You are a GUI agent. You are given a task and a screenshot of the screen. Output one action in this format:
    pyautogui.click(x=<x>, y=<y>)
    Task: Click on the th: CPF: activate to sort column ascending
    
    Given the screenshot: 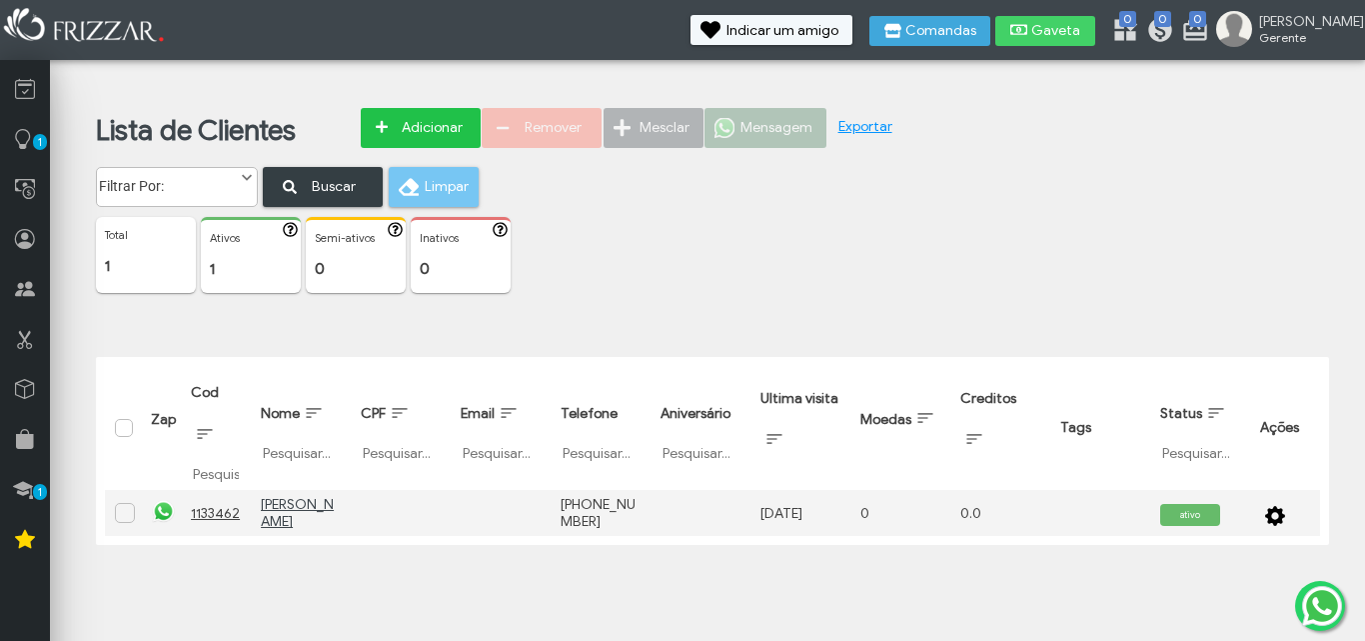 What is the action you would take?
    pyautogui.click(x=401, y=428)
    